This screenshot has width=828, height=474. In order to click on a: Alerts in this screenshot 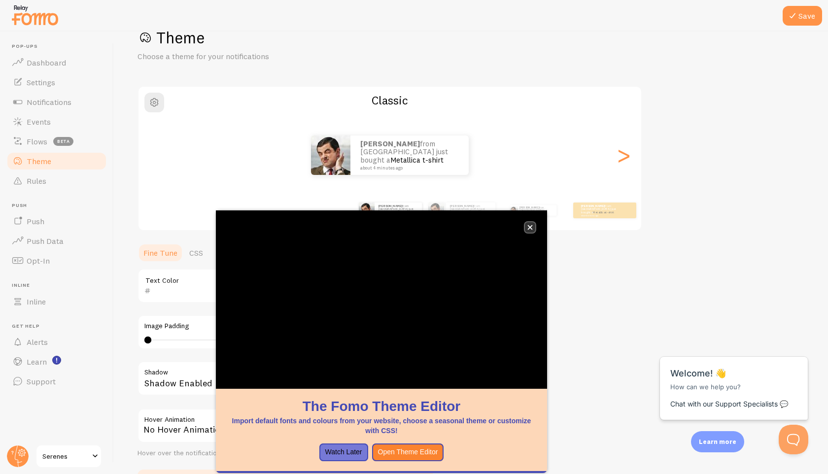, I will do `click(57, 342)`.